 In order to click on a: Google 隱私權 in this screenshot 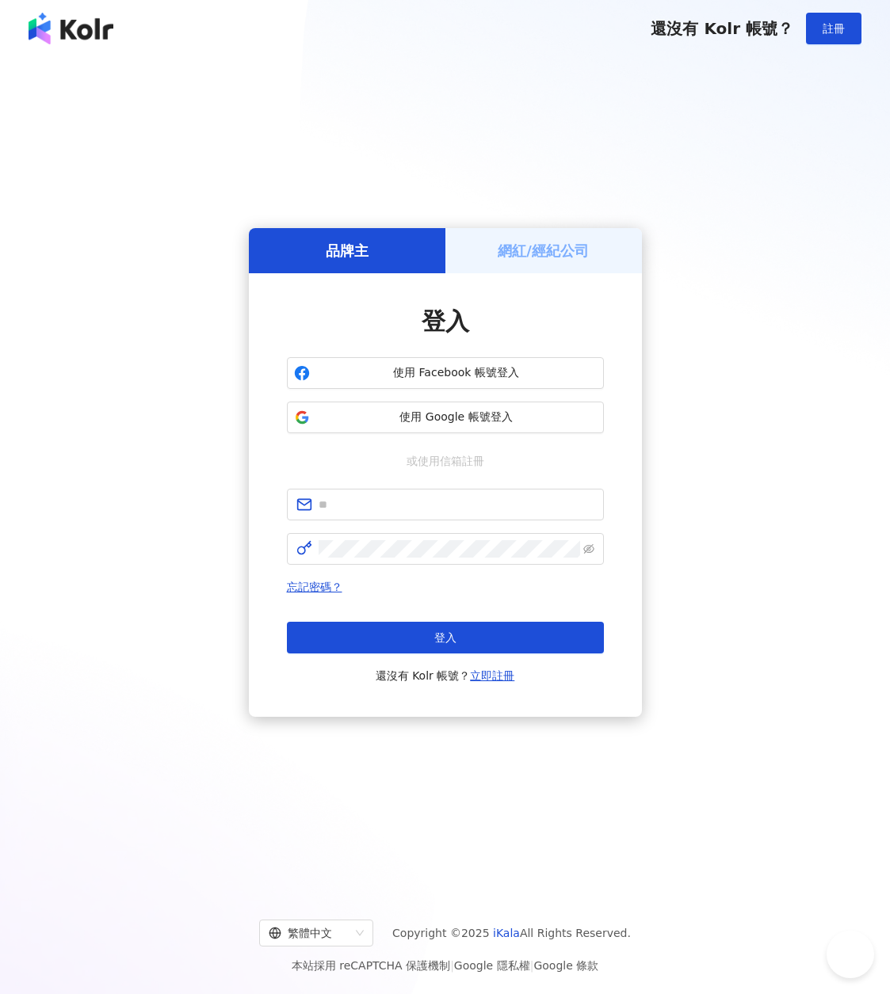, I will do `click(492, 966)`.